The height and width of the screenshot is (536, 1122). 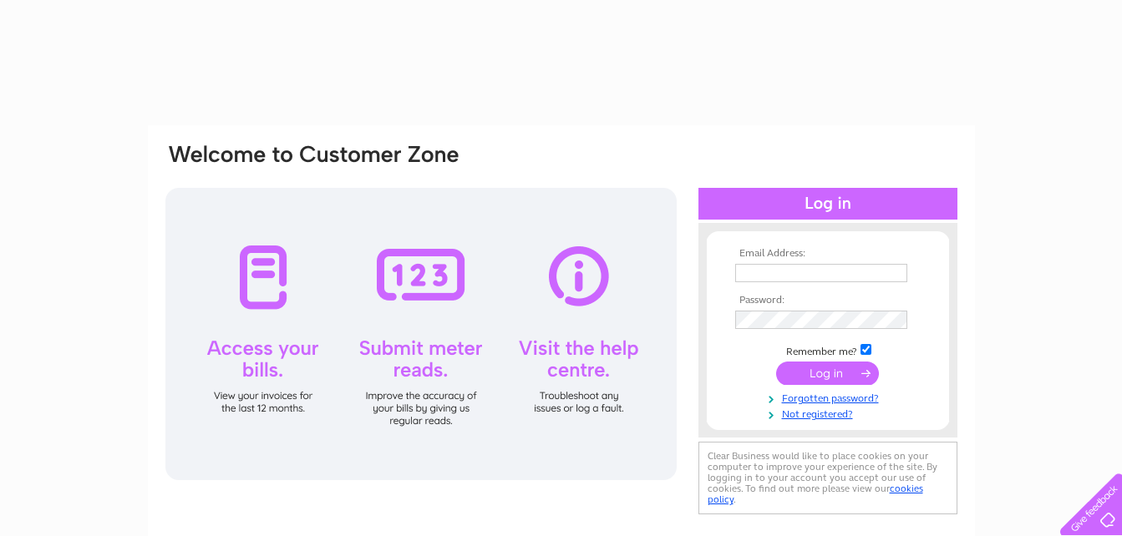 What do you see at coordinates (828, 350) in the screenshot?
I see `td: Remember me?` at bounding box center [828, 350].